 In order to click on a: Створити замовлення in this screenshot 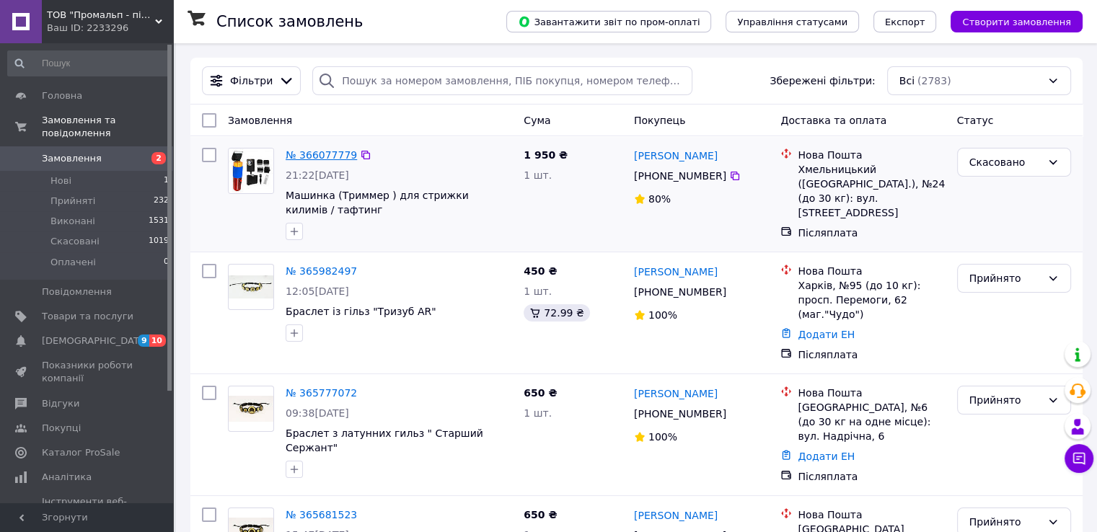, I will do `click(1009, 21)`.